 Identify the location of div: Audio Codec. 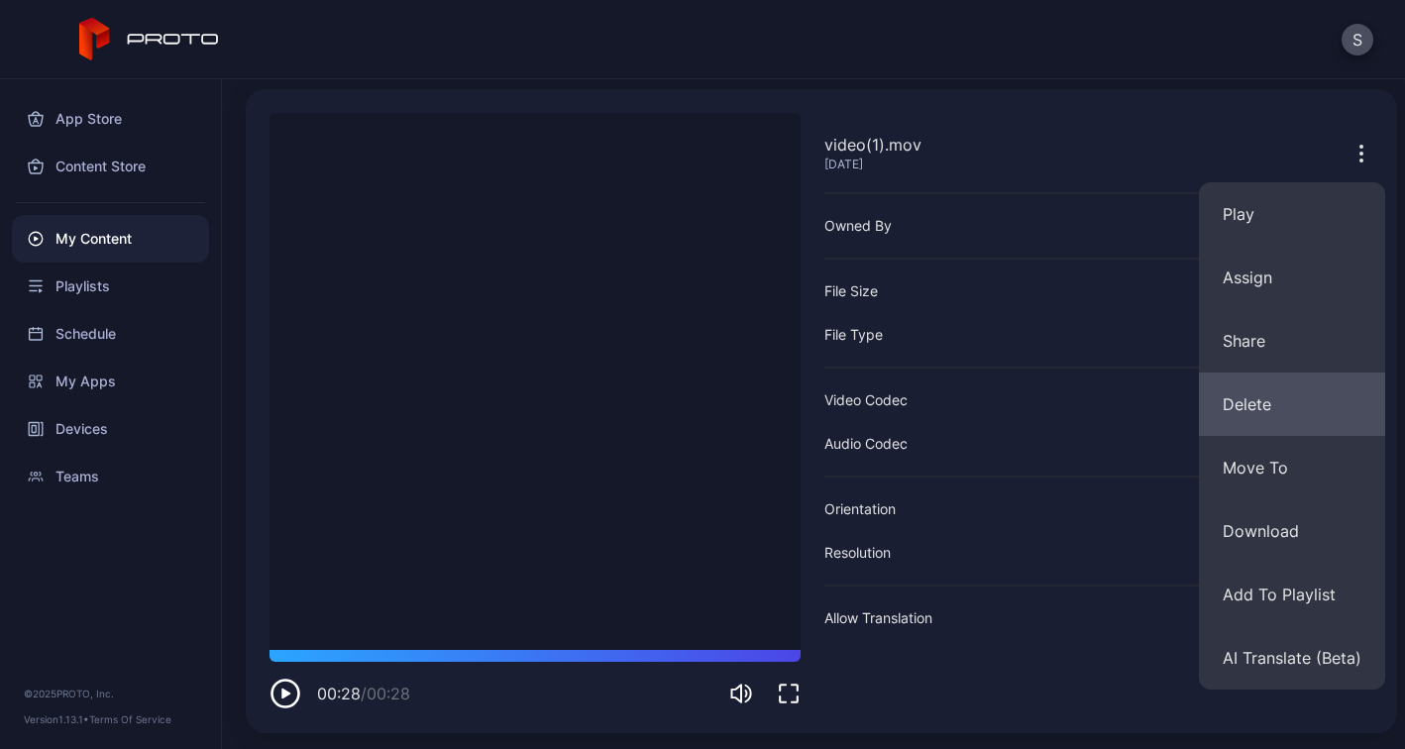
(866, 444).